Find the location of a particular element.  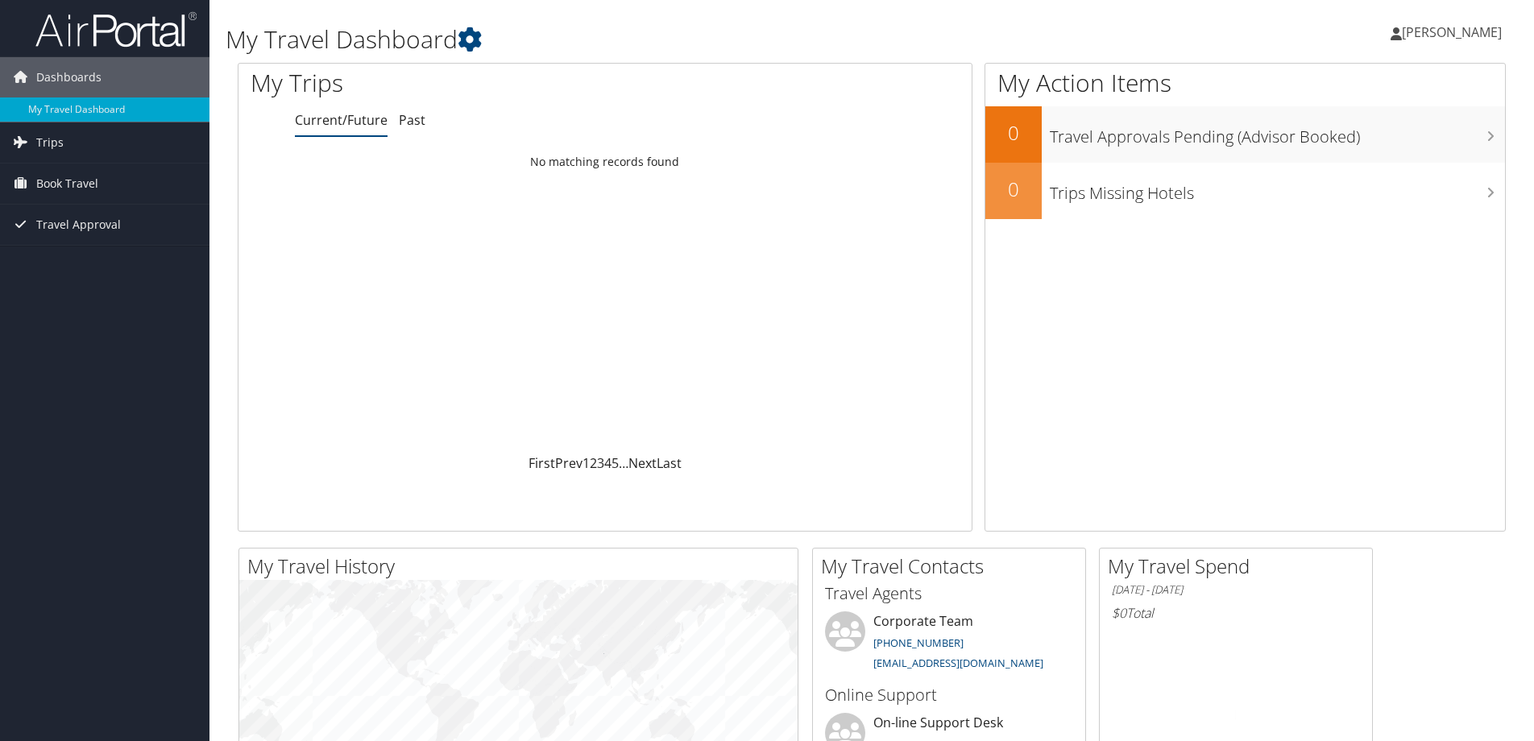

a: 0Trips Missing Hotels is located at coordinates (1245, 191).